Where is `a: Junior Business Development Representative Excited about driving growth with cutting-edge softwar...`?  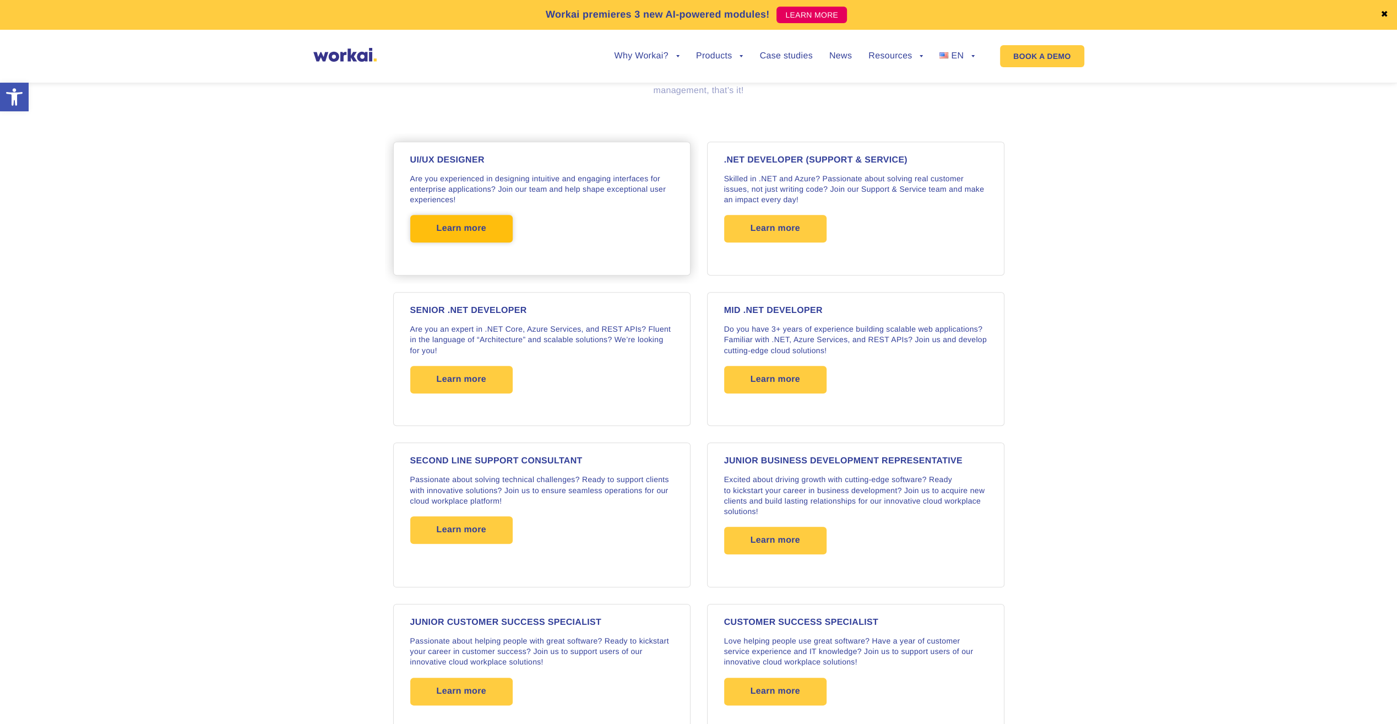 a: Junior Business Development Representative Excited about driving growth with cutting-edge softwar... is located at coordinates (856, 514).